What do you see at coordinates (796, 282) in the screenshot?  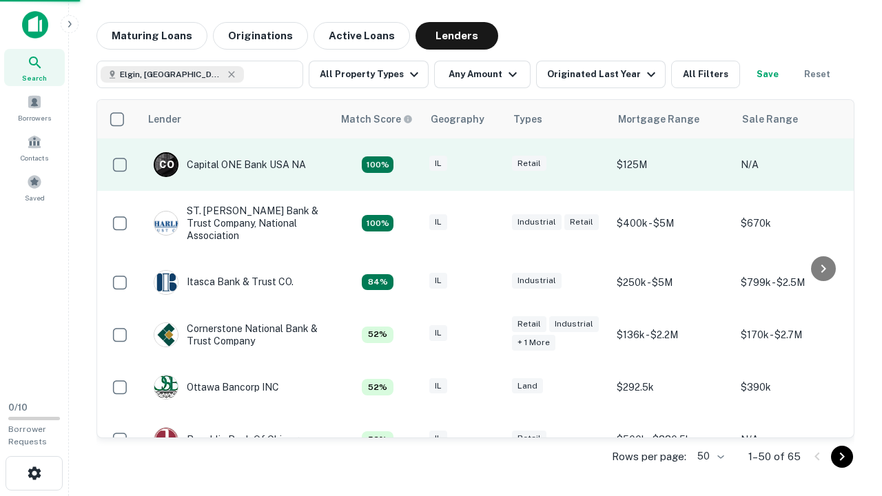 I see `td: $799k - $2.5M` at bounding box center [796, 282].